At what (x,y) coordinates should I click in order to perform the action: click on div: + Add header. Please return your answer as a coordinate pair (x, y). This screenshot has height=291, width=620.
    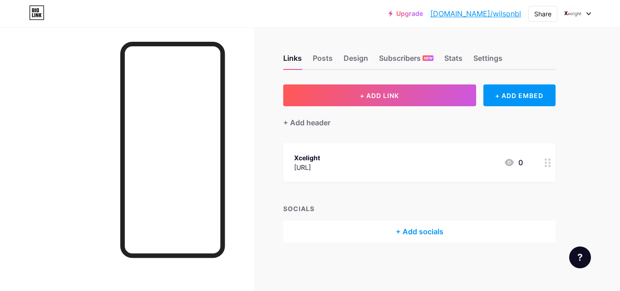
    Looking at the image, I should click on (307, 123).